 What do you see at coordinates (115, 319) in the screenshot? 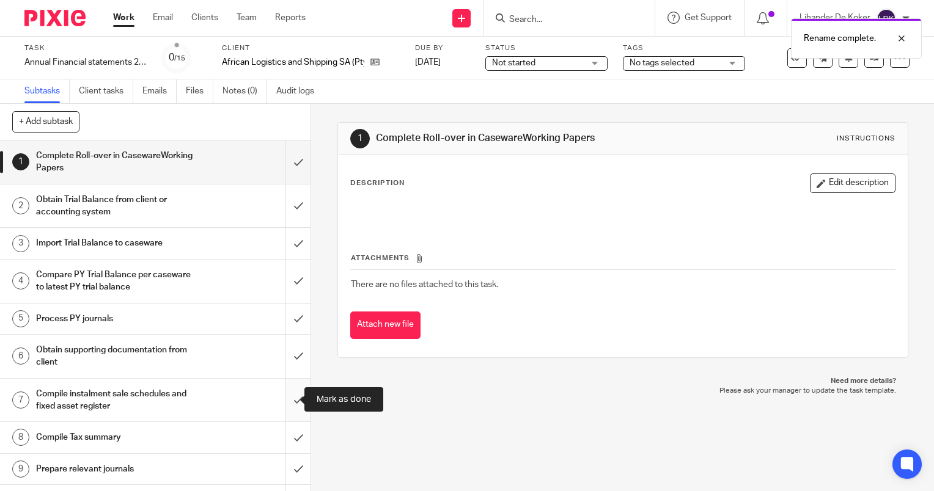
I see `h1: Process PY journals` at bounding box center [115, 319].